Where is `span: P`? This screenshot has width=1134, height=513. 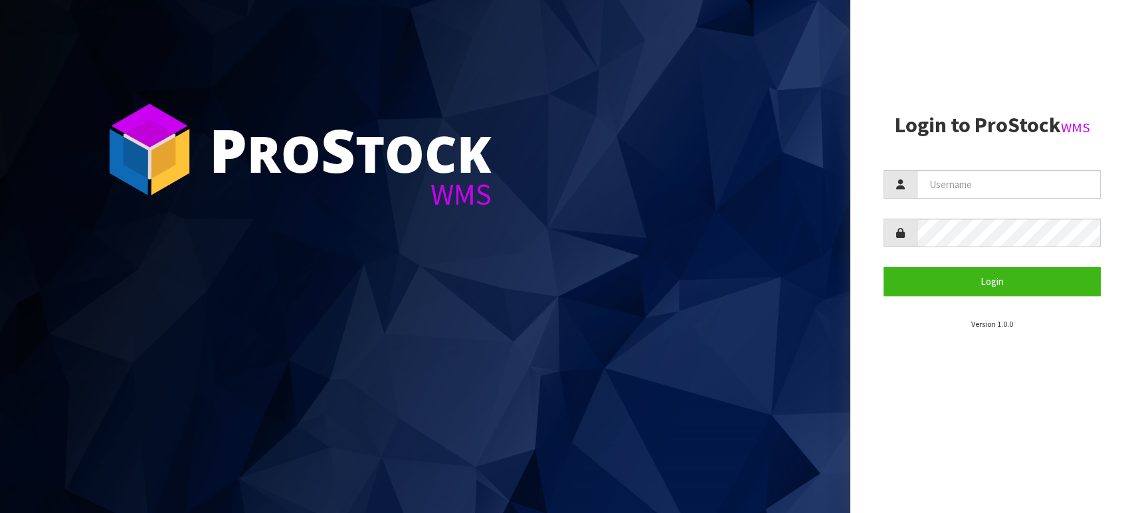 span: P is located at coordinates (228, 150).